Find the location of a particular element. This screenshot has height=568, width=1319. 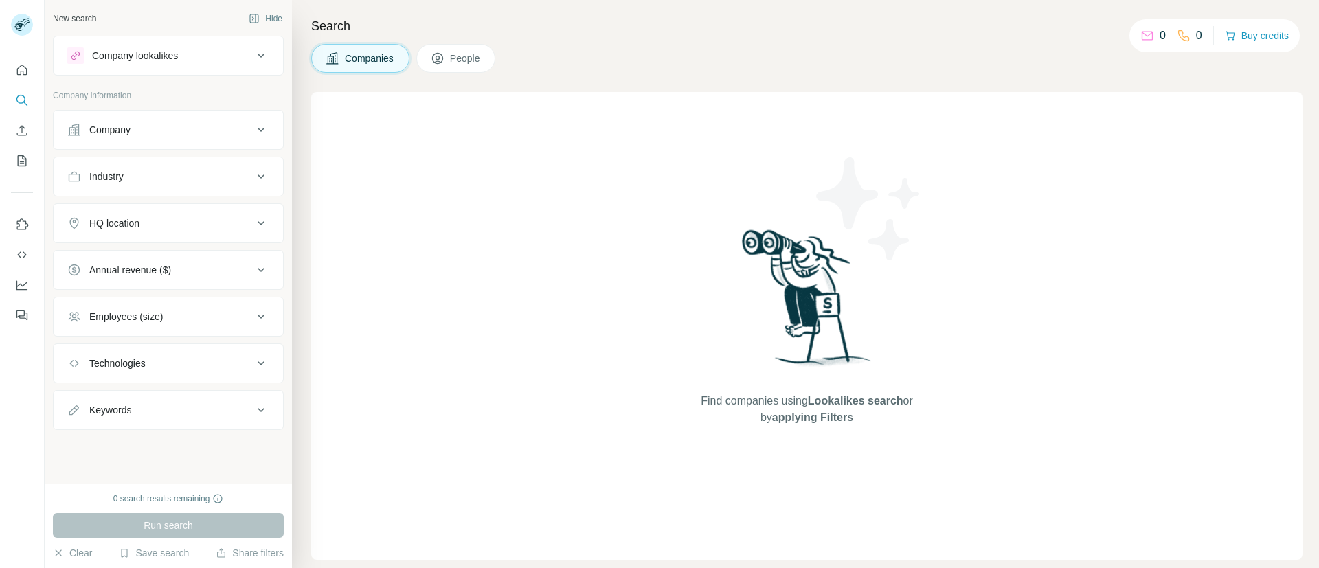

button: Keywords is located at coordinates (168, 410).